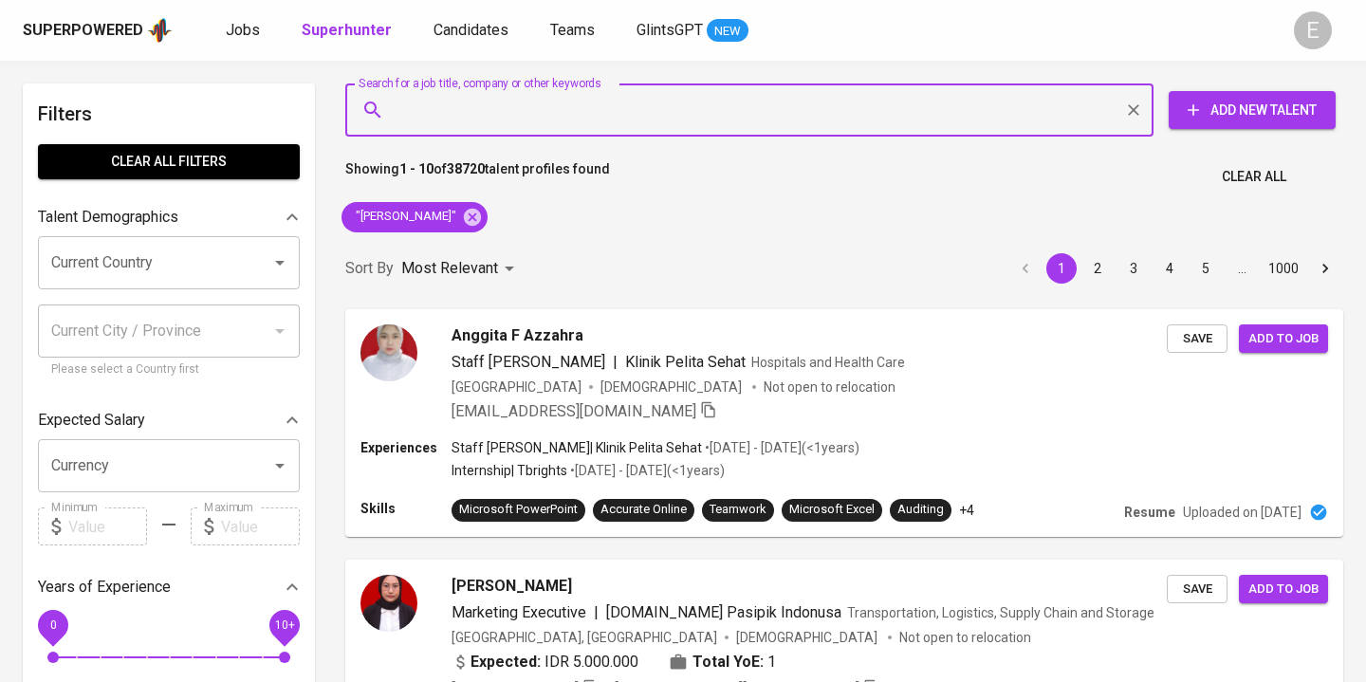  What do you see at coordinates (1097, 268) in the screenshot?
I see `button: Go to page 2` at bounding box center [1097, 268].